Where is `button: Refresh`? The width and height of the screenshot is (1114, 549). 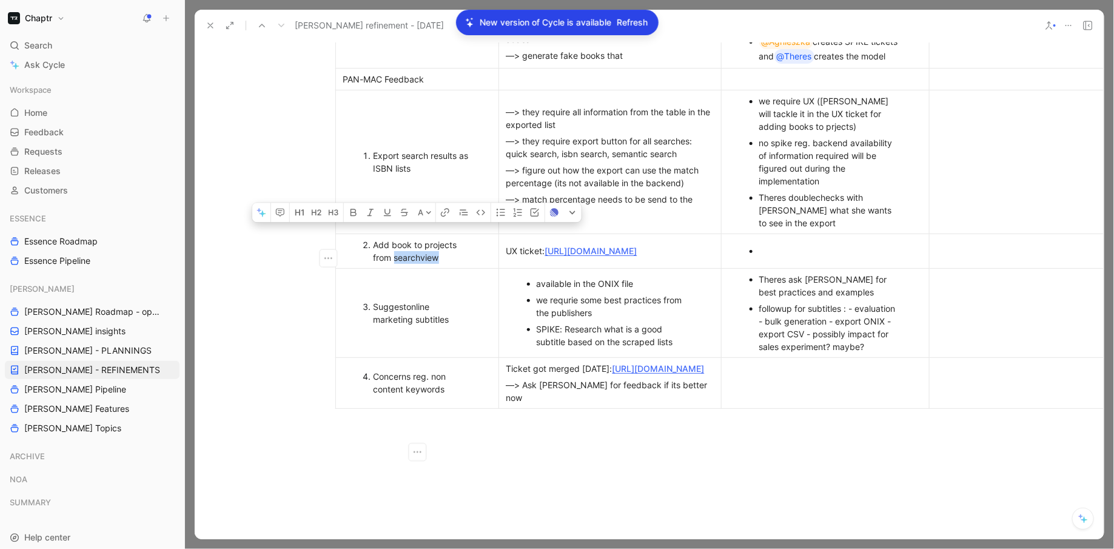 button: Refresh is located at coordinates (632, 22).